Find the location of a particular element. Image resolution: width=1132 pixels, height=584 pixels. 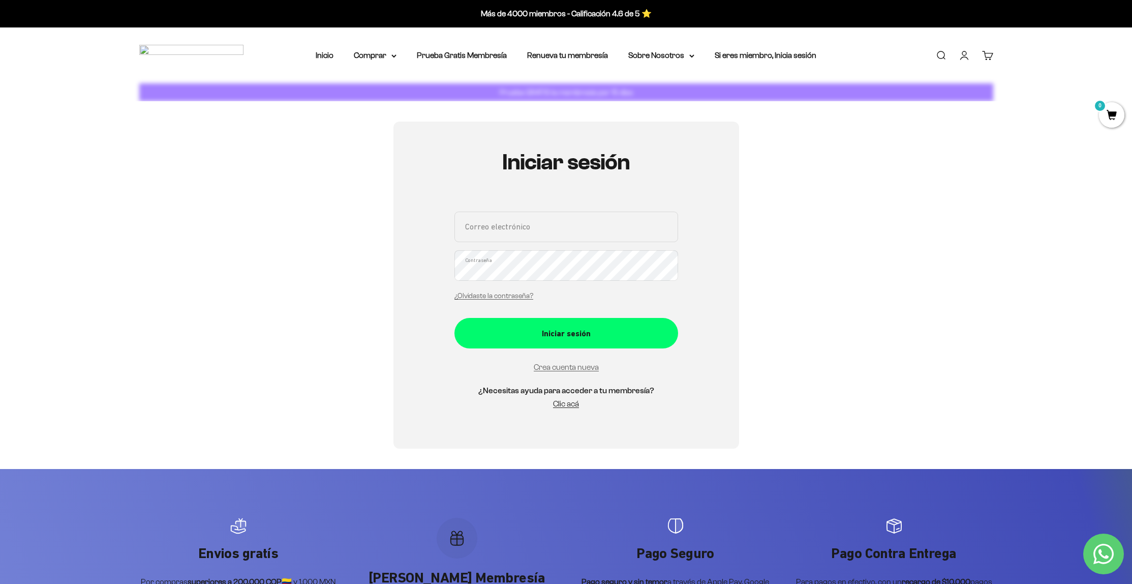

h5: ¿Necesitas ayuda para acceder a tu membresía? is located at coordinates (566, 390).